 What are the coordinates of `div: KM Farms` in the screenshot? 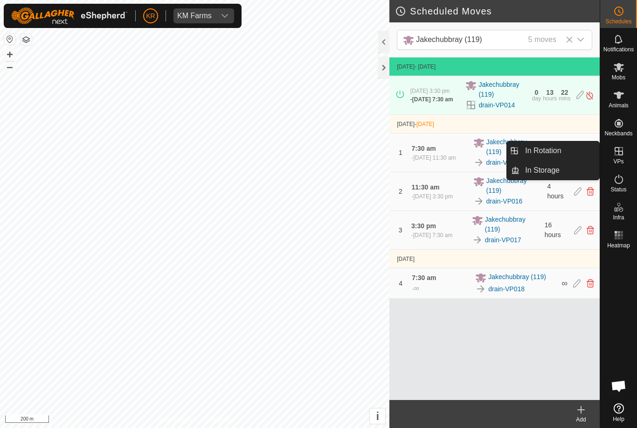 It's located at (195, 16).